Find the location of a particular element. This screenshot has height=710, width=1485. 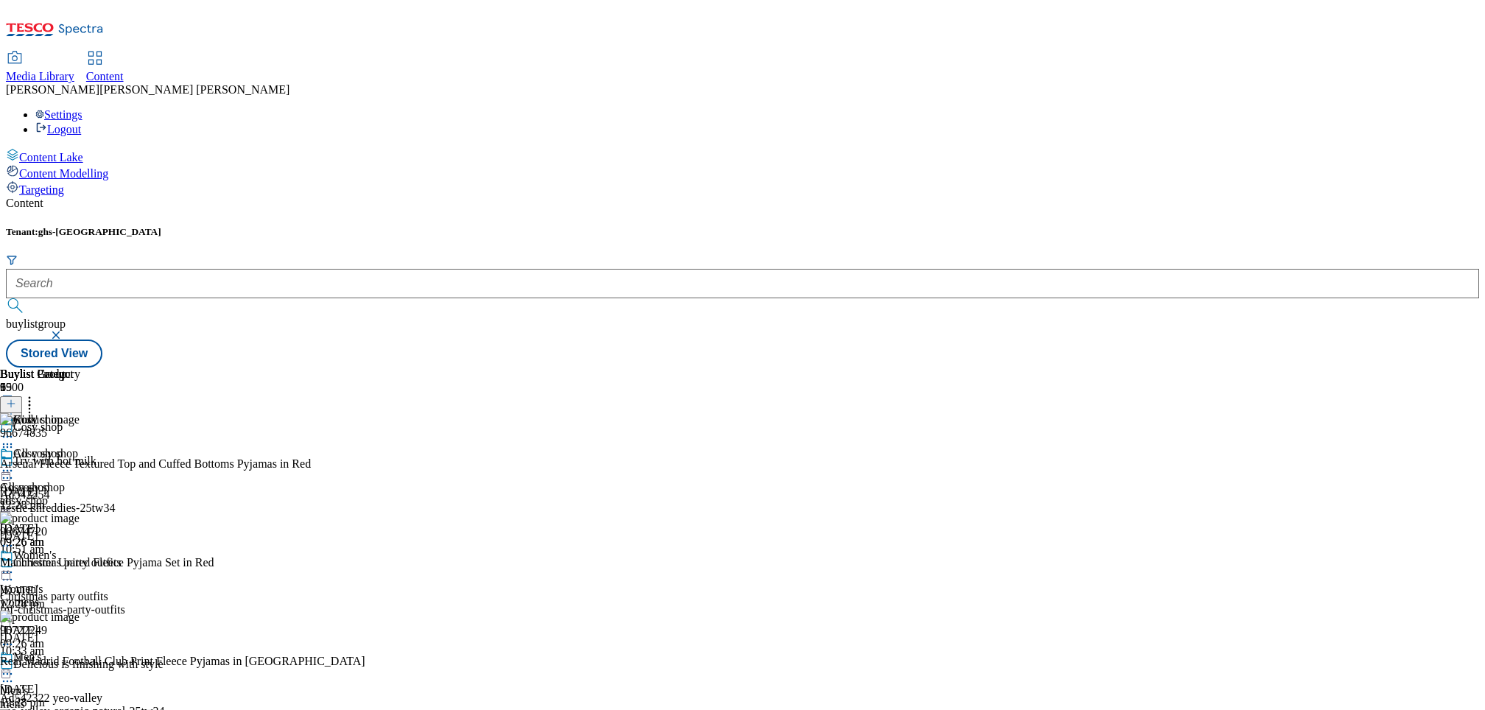

a: Content Lake is located at coordinates (742, 156).